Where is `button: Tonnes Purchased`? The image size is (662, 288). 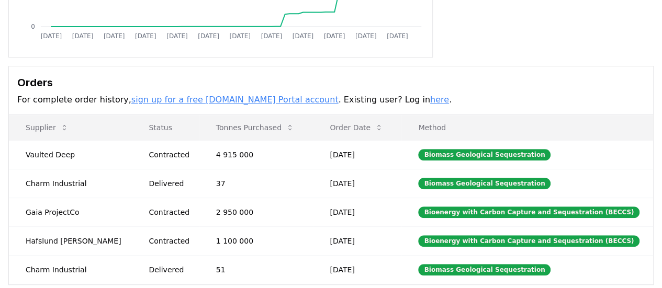 button: Tonnes Purchased is located at coordinates (255, 128).